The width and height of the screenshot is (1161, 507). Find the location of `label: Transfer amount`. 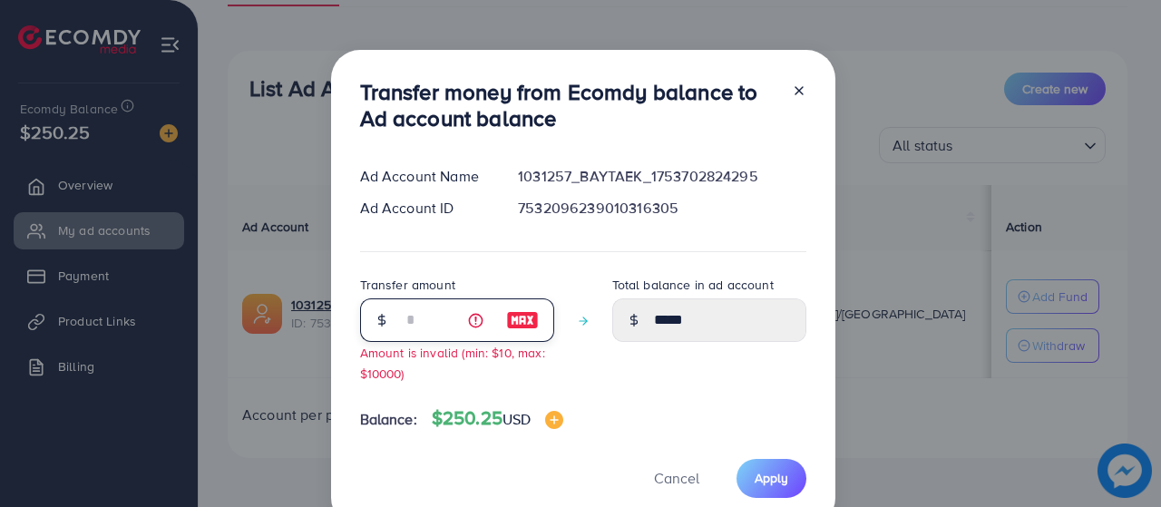

label: Transfer amount is located at coordinates (407, 285).